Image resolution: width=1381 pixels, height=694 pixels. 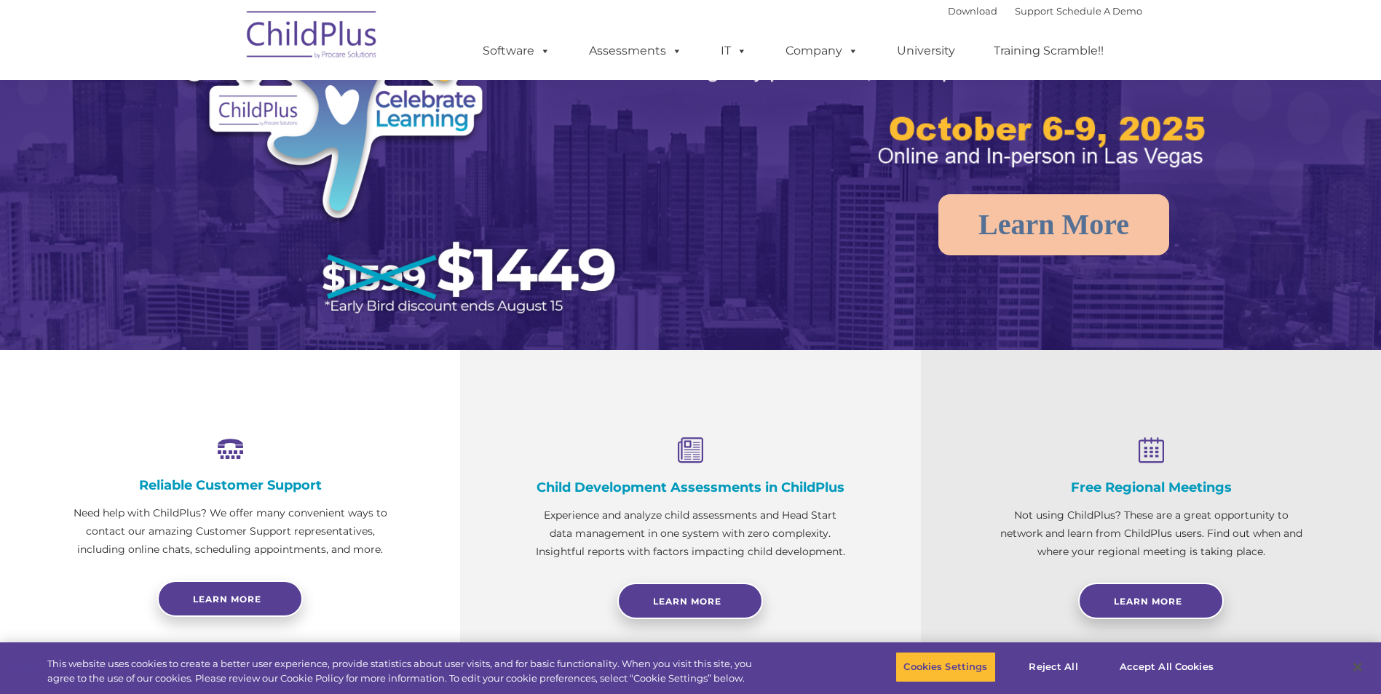 What do you see at coordinates (822, 51) in the screenshot?
I see `a: Company` at bounding box center [822, 51].